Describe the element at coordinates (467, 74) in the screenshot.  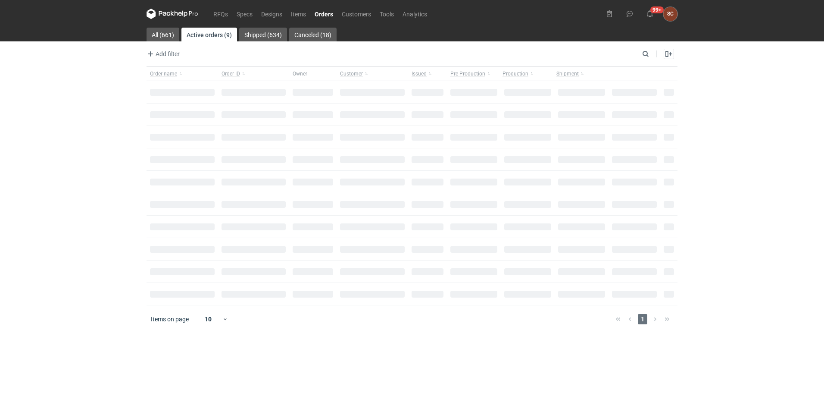
I see `span: Pre-Production` at that location.